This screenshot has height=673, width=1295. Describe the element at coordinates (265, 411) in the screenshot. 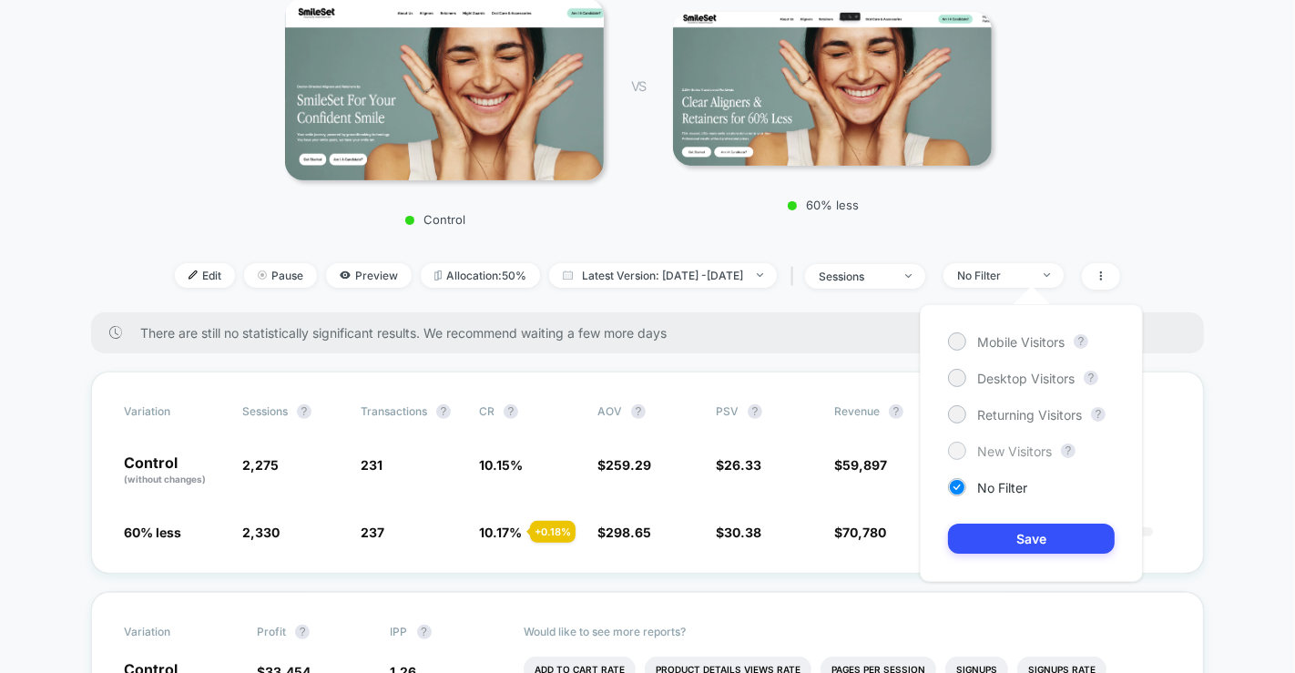

I see `span: Sessions` at that location.